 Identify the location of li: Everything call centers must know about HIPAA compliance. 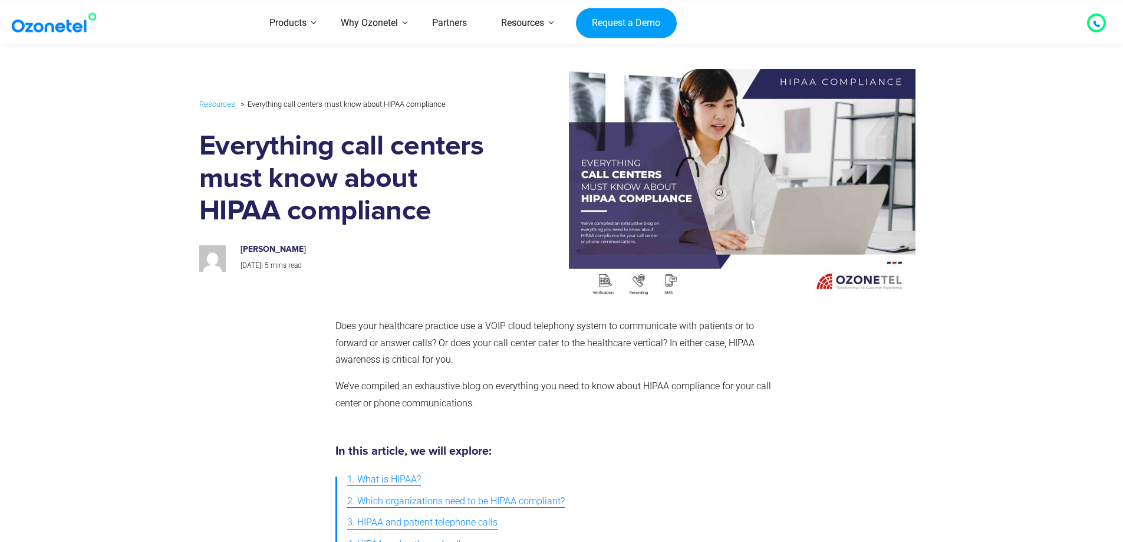
(341, 104).